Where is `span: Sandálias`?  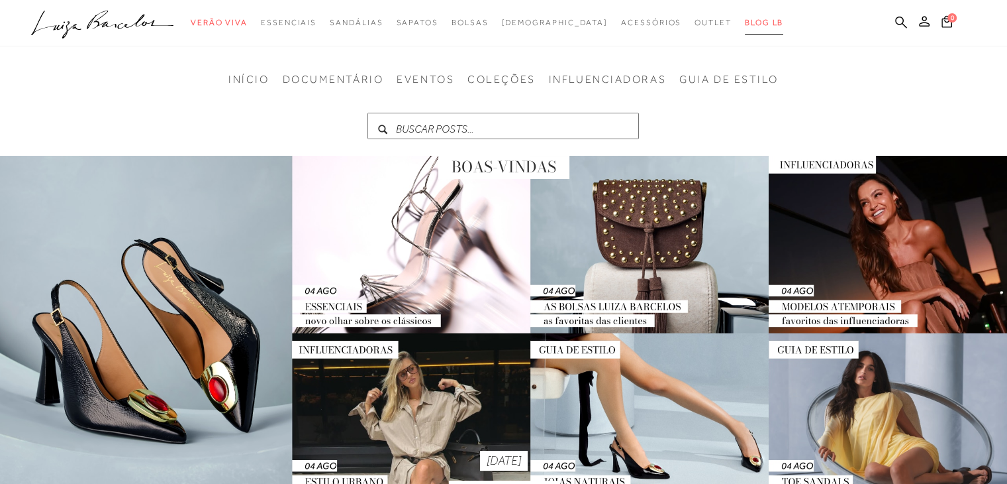 span: Sandálias is located at coordinates (356, 23).